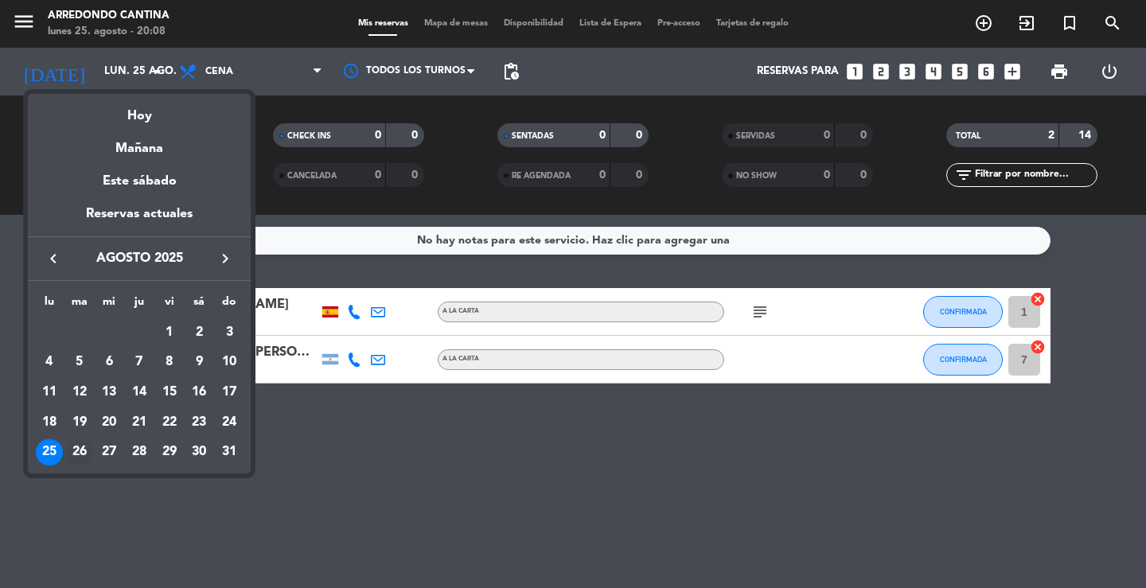 Image resolution: width=1146 pixels, height=588 pixels. Describe the element at coordinates (49, 453) in the screenshot. I see `td: 25 de agosto de 2025` at that location.